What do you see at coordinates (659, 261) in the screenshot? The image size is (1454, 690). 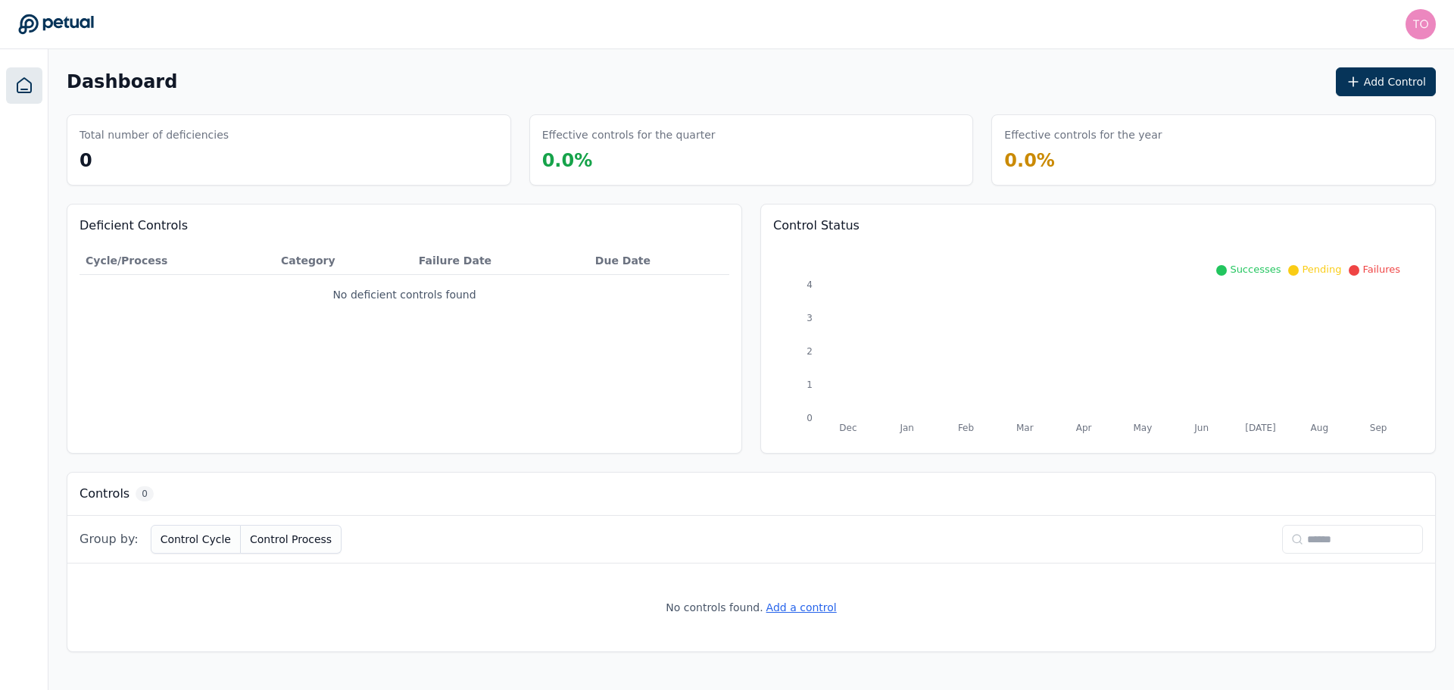 I see `th: Due Date` at bounding box center [659, 261].